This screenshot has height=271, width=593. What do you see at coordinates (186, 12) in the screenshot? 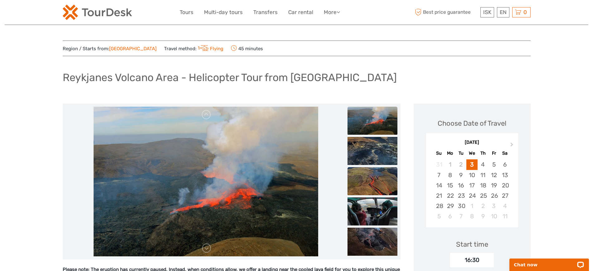
I see `a: Tours` at bounding box center [186, 12].